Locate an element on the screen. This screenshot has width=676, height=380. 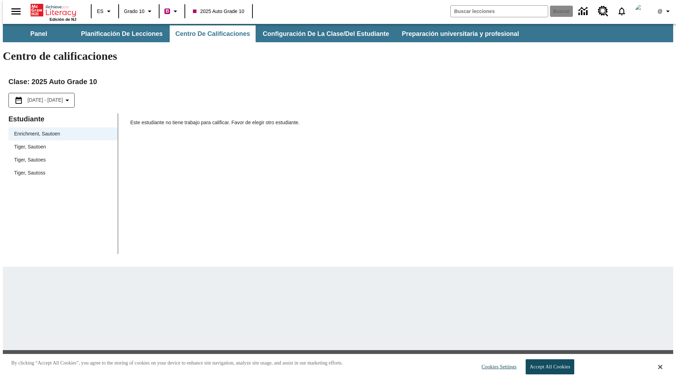
span: Tiger, Sautoen is located at coordinates (63, 147).